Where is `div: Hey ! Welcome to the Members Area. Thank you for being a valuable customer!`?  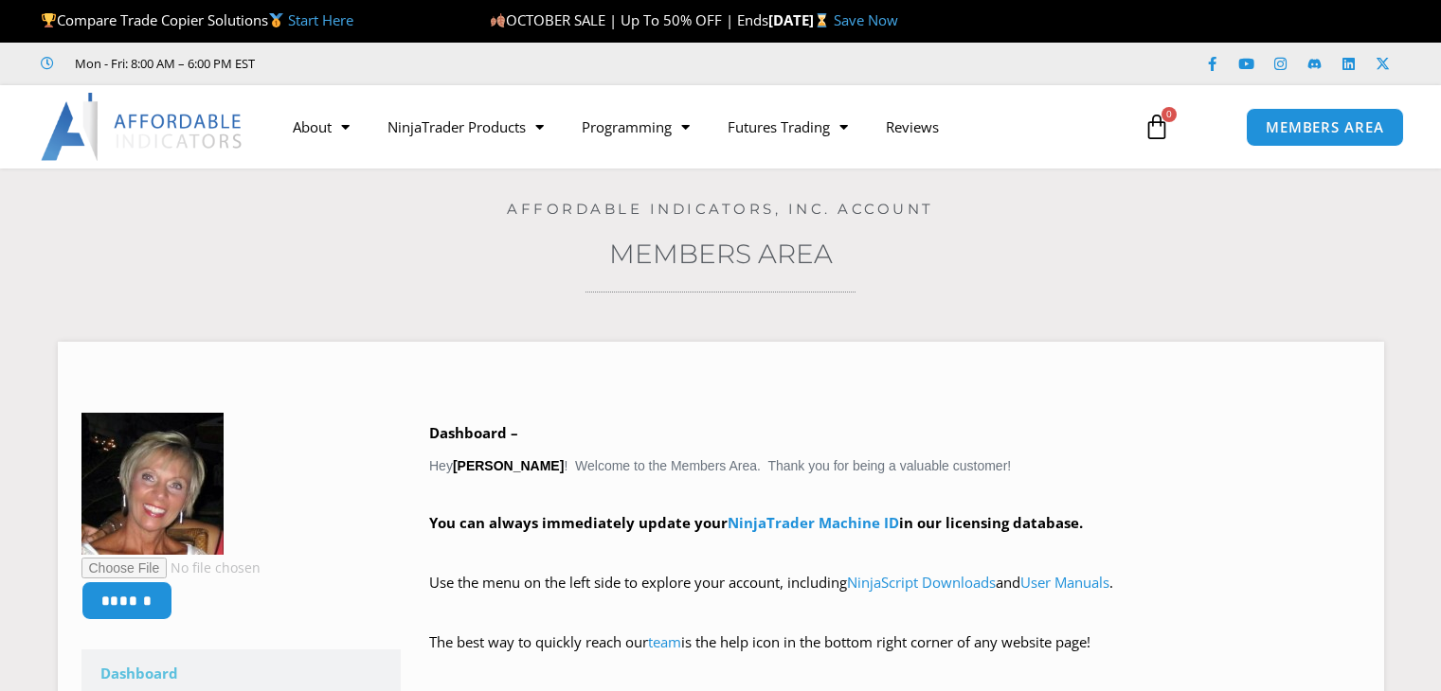
div: Hey ! Welcome to the Members Area. Thank you for being a valuable customer! is located at coordinates (894, 551).